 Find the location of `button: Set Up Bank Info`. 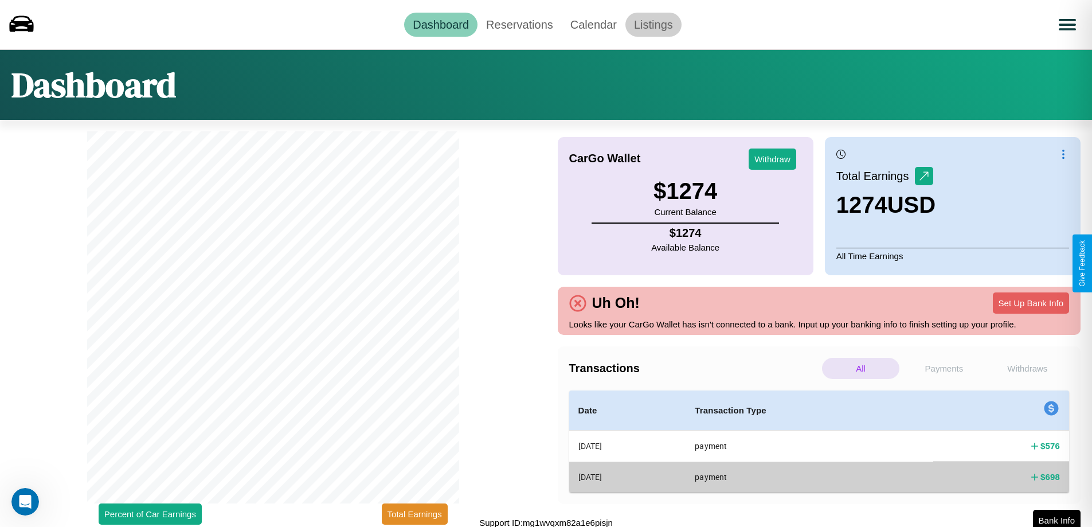

button: Set Up Bank Info is located at coordinates (1031, 303).